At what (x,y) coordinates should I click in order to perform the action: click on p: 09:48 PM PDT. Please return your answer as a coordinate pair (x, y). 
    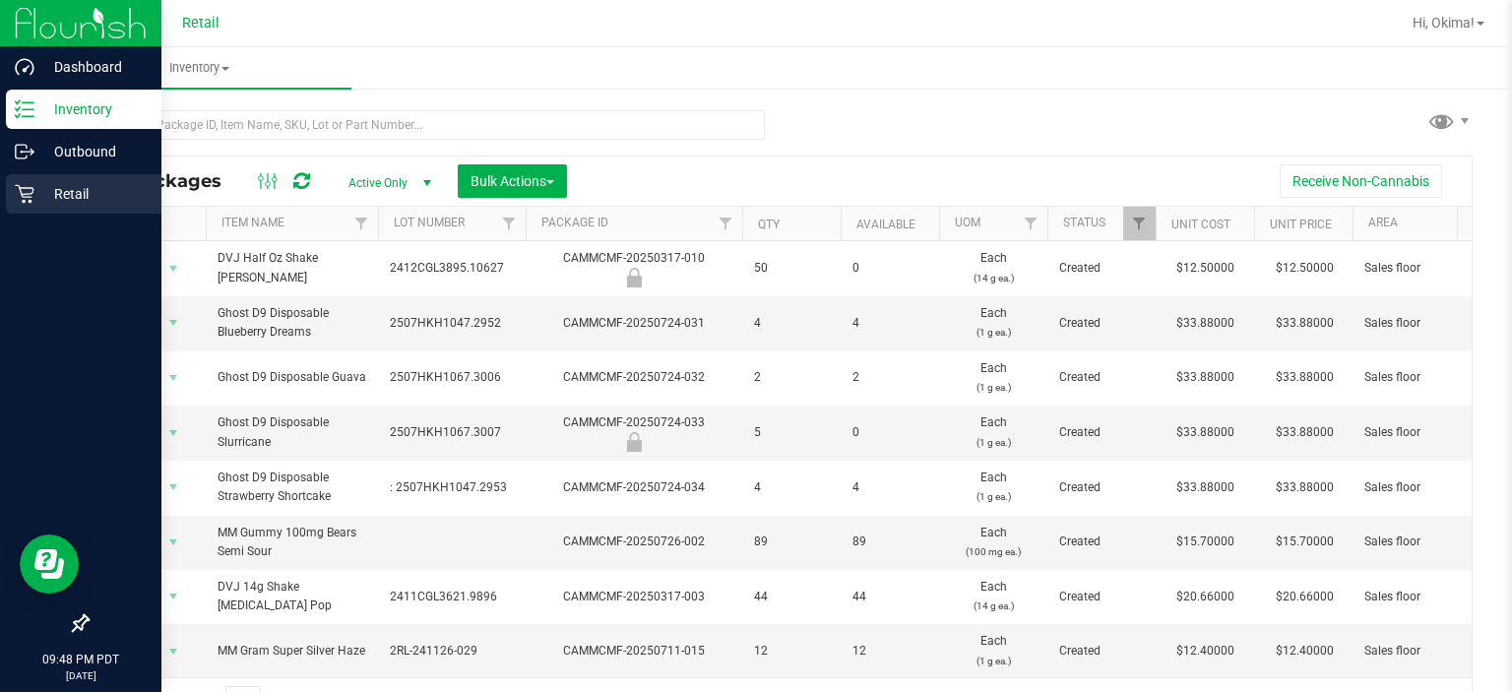
    Looking at the image, I should click on (81, 659).